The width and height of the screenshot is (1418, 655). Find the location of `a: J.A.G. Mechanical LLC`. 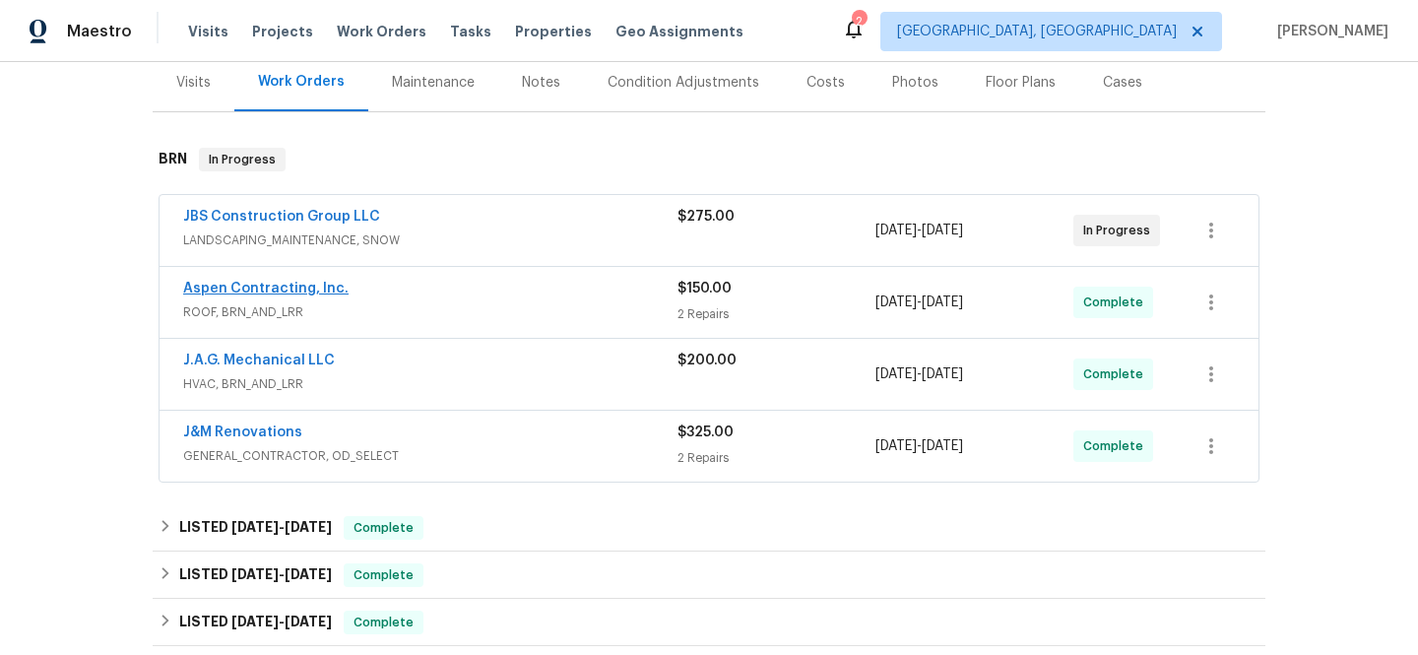

a: J.A.G. Mechanical LLC is located at coordinates (259, 360).